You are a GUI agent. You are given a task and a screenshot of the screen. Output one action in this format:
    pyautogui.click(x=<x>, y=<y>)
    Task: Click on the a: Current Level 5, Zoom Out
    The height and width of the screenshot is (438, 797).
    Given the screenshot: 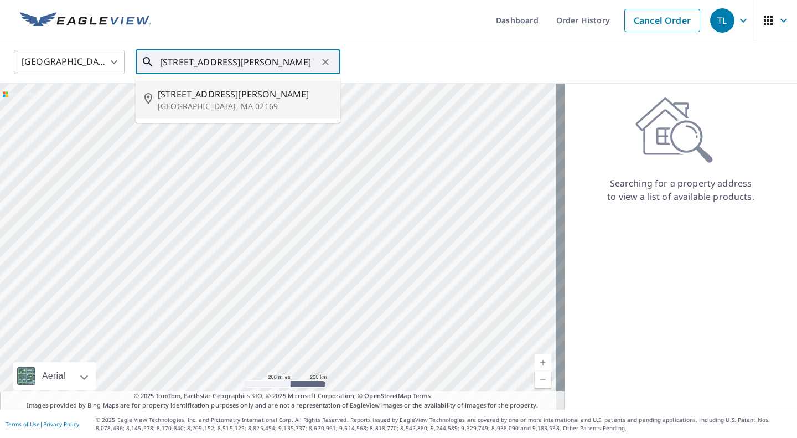 What is the action you would take?
    pyautogui.click(x=543, y=379)
    